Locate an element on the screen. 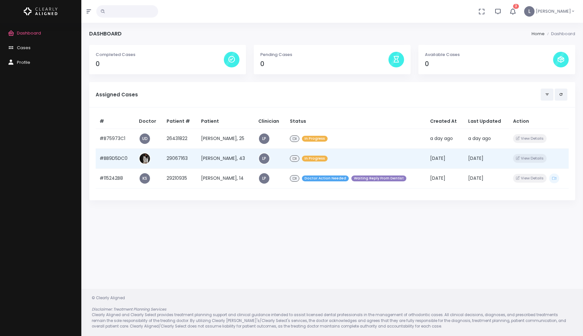 The height and width of the screenshot is (336, 583). span: L is located at coordinates (529, 11).